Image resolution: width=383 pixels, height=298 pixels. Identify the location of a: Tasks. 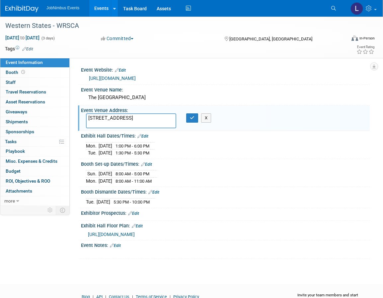
(35, 142).